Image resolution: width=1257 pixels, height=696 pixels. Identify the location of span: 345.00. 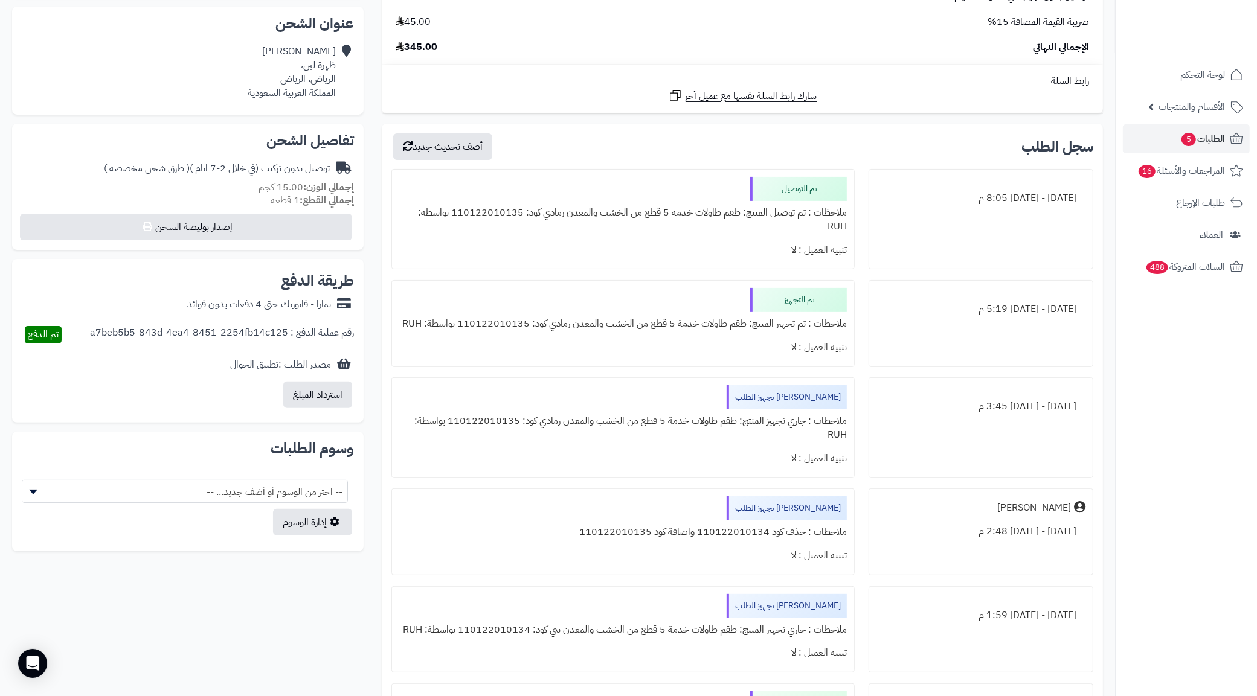
(416, 47).